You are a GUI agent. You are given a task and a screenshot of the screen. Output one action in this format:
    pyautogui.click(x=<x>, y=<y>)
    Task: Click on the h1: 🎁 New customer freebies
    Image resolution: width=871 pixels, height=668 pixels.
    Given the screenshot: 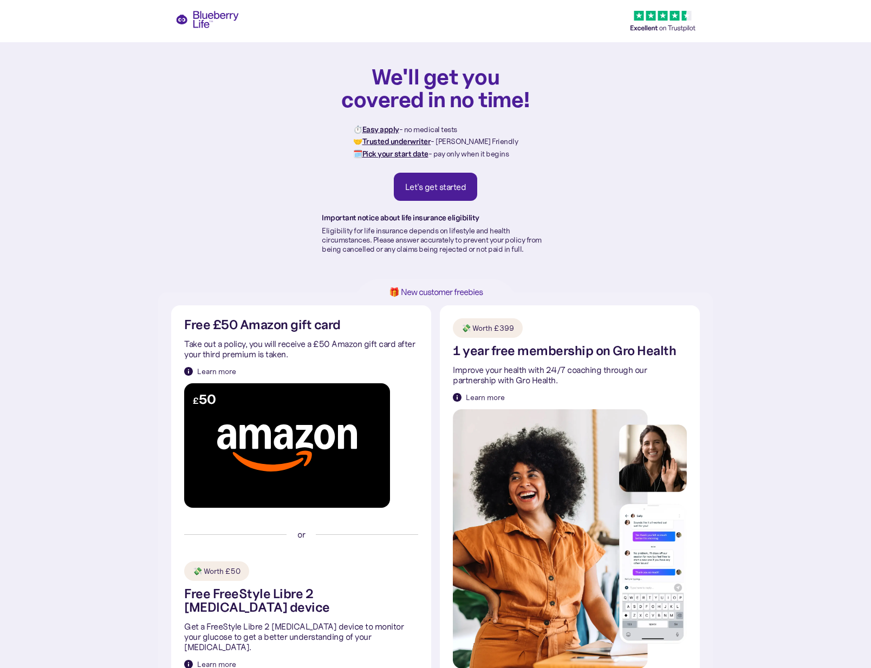 What is the action you would take?
    pyautogui.click(x=435, y=292)
    